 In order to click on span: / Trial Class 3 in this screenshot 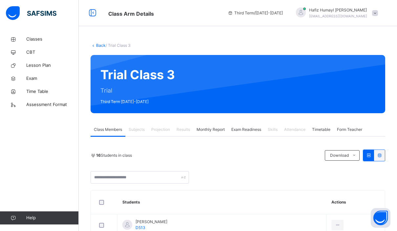, I will do `click(118, 45)`.